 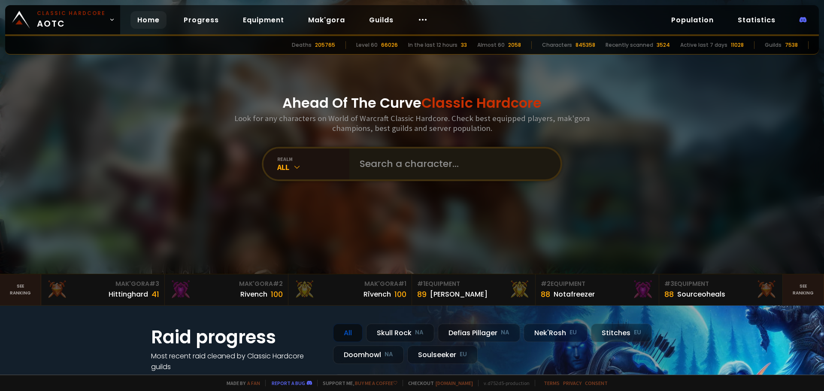 I want to click on div: Deaths, so click(x=302, y=45).